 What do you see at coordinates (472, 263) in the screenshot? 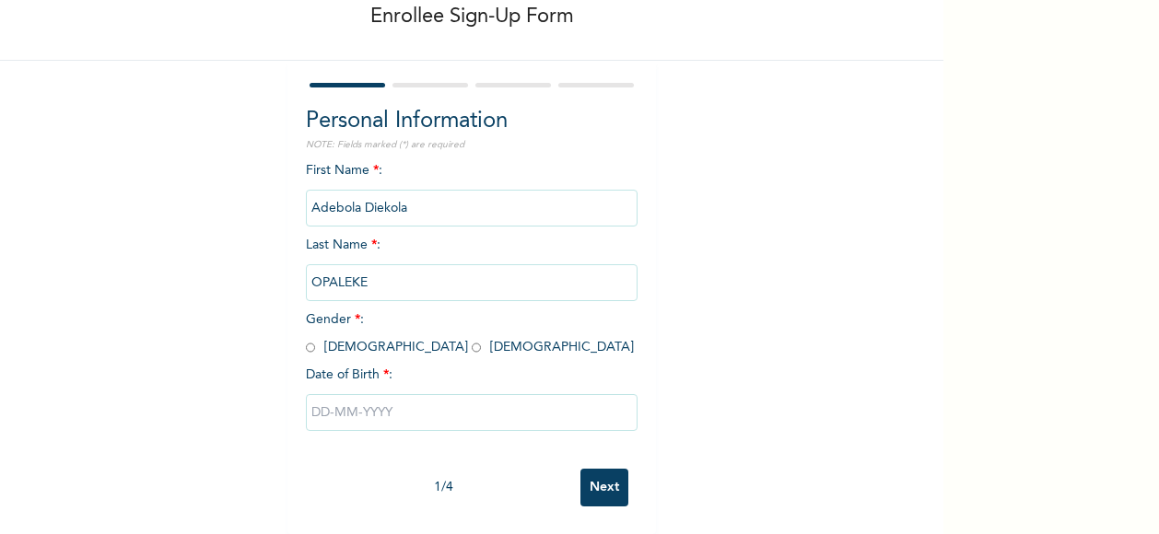
I see `span: Last Name :` at bounding box center [472, 263].